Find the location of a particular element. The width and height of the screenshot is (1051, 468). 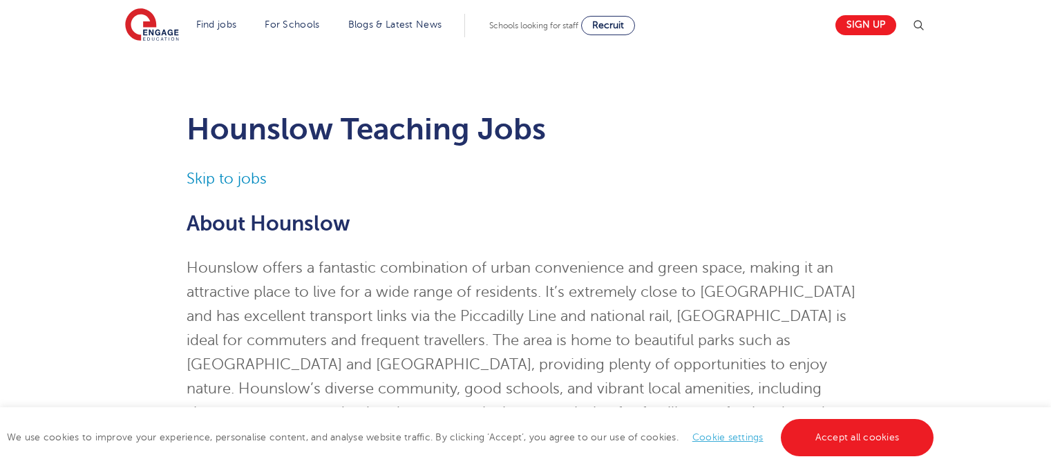

a: Skip to jobs is located at coordinates (227, 179).